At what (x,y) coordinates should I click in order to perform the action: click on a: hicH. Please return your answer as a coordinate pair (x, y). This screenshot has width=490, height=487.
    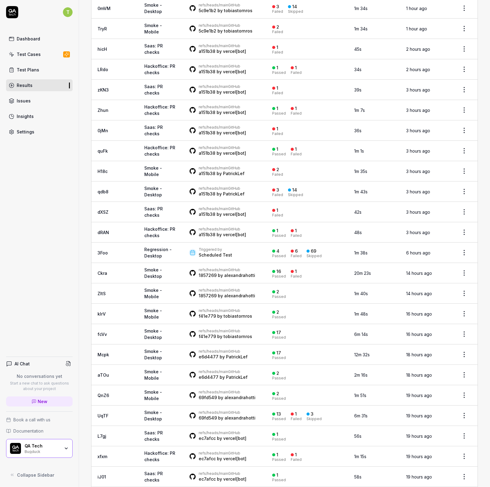
    Looking at the image, I should click on (102, 49).